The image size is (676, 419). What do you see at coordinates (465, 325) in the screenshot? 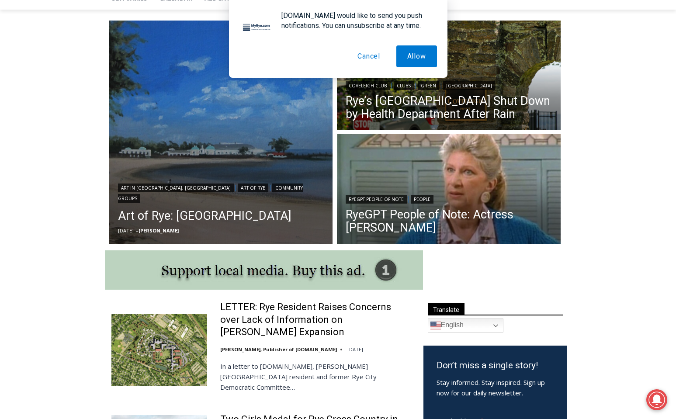
I see `a: English` at bounding box center [465, 325].